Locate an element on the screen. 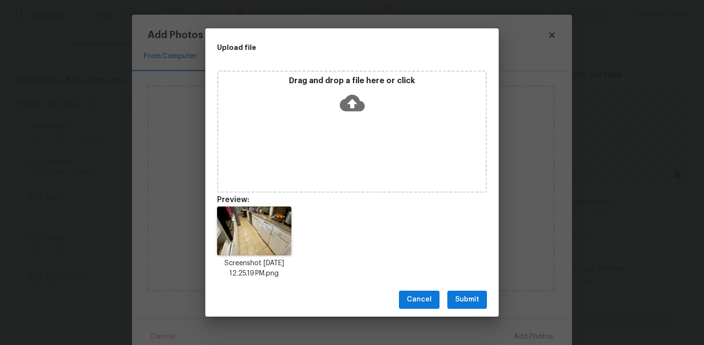  p: Drag and drop a file here or click is located at coordinates (352, 81).